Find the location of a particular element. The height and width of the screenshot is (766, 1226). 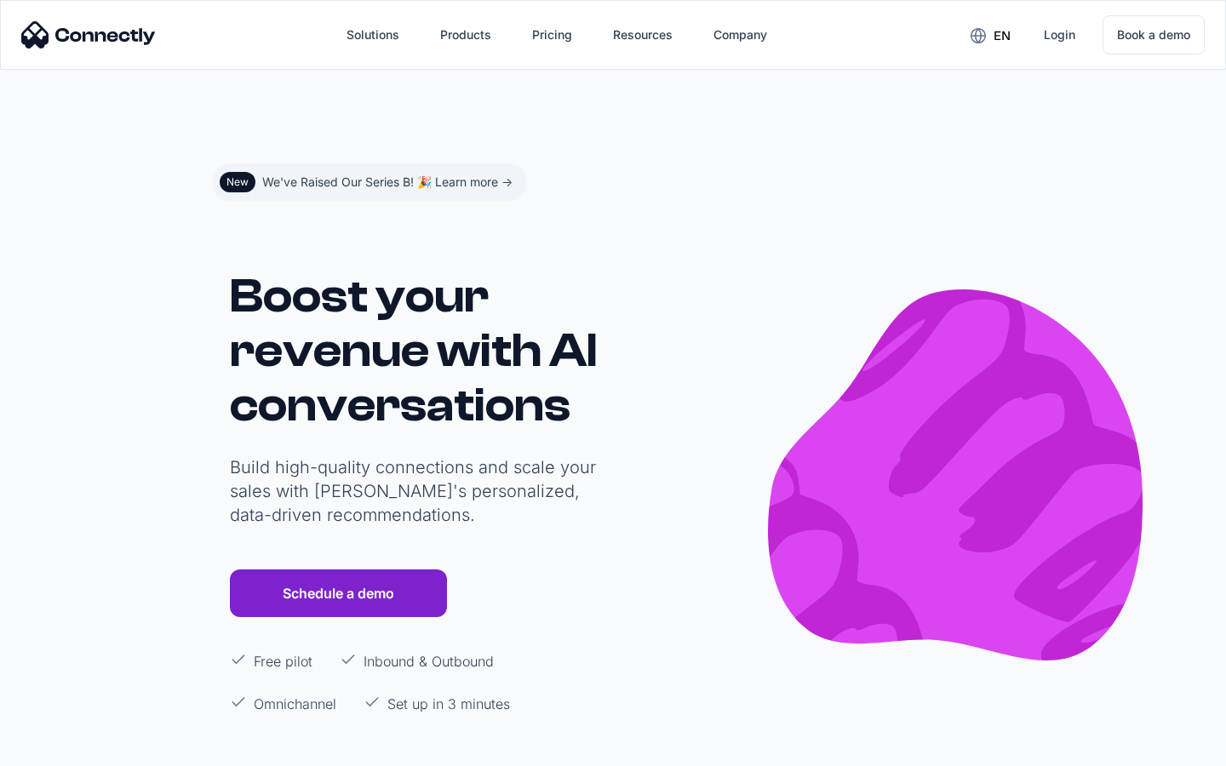

div: Products is located at coordinates (466, 35).